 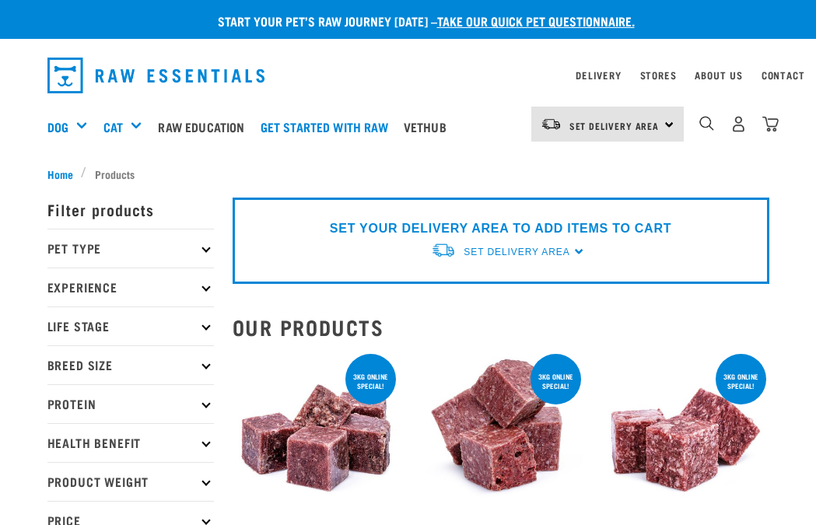 I want to click on h2: Our Products, so click(x=501, y=327).